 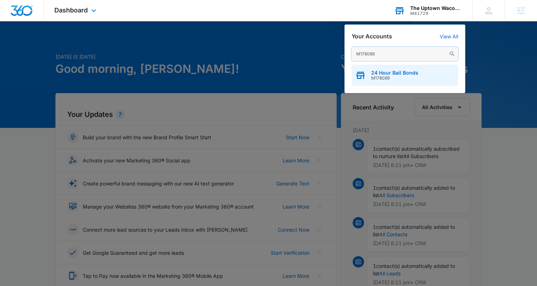 What do you see at coordinates (405, 75) in the screenshot?
I see `button: 24 Hour Bail BondsM178089` at bounding box center [405, 75].